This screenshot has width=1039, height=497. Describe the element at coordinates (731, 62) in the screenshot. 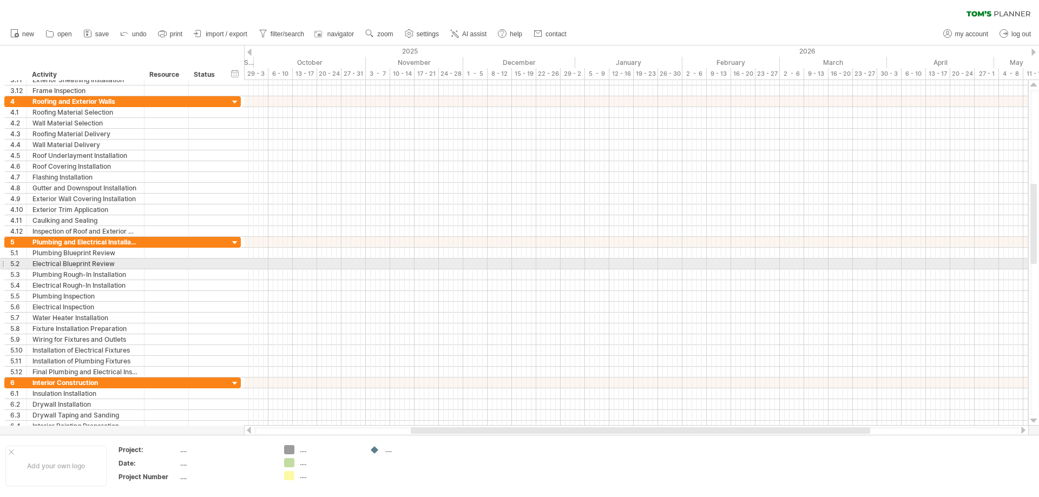

I see `div: February 2026` at that location.